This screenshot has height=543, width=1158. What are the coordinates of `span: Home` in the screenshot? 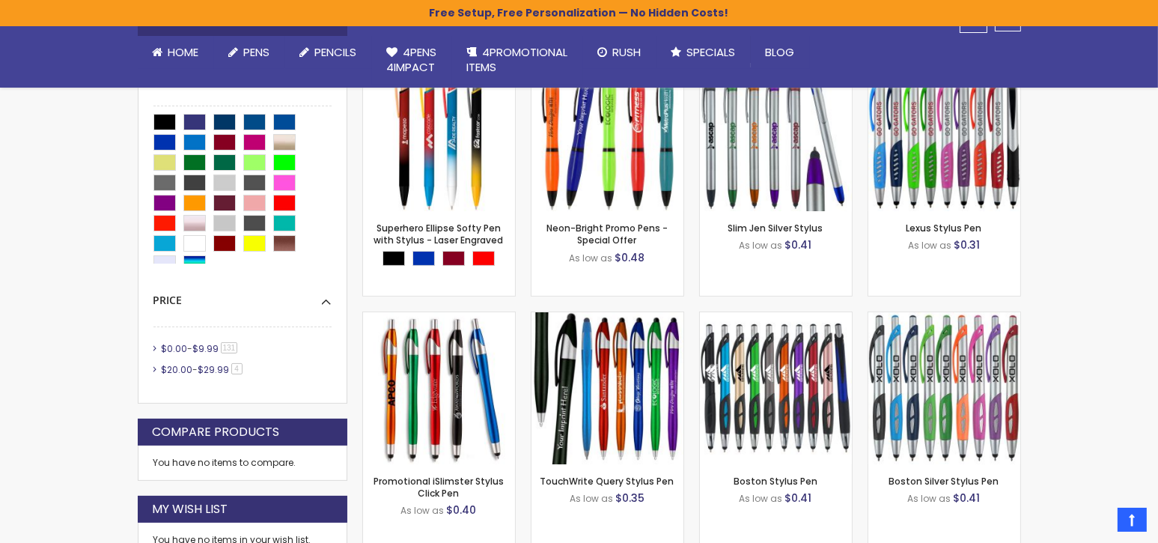 It's located at (183, 52).